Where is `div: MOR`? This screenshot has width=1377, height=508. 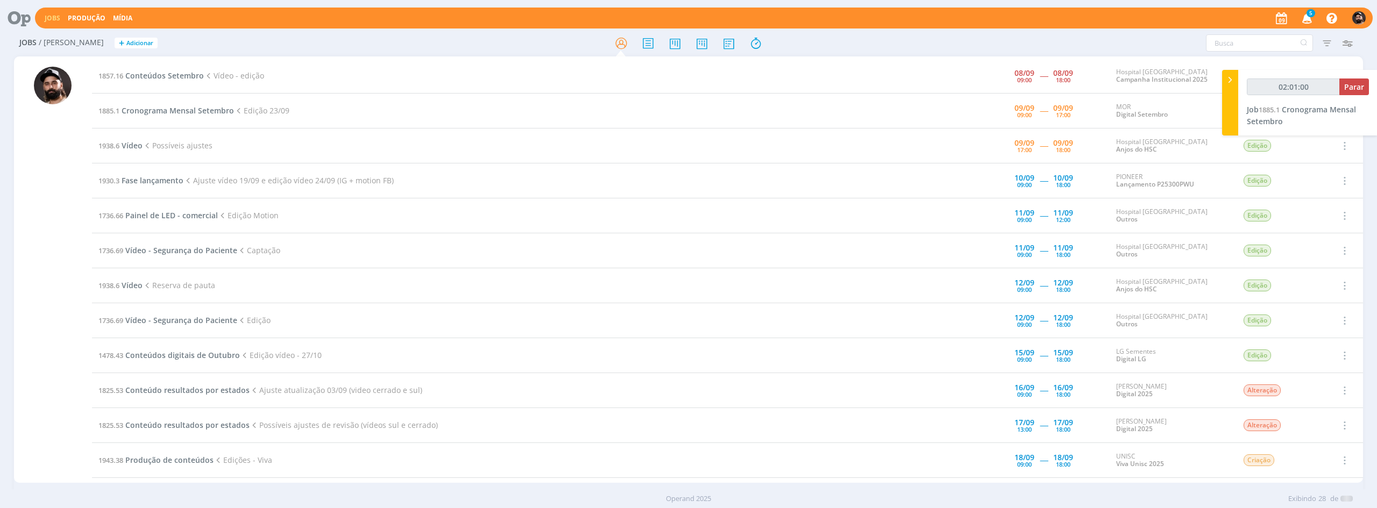 div: MOR is located at coordinates (1172, 111).